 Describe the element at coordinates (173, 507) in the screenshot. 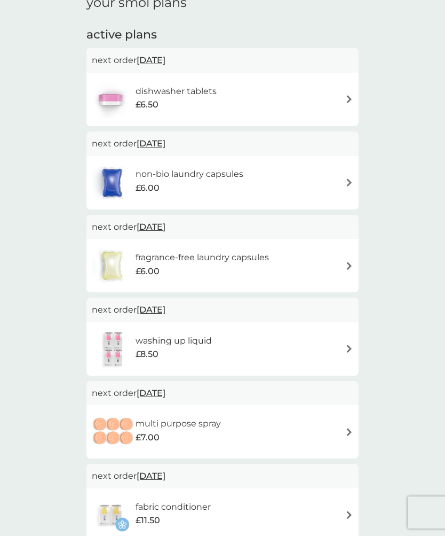

I see `h6: fabric conditioner` at that location.